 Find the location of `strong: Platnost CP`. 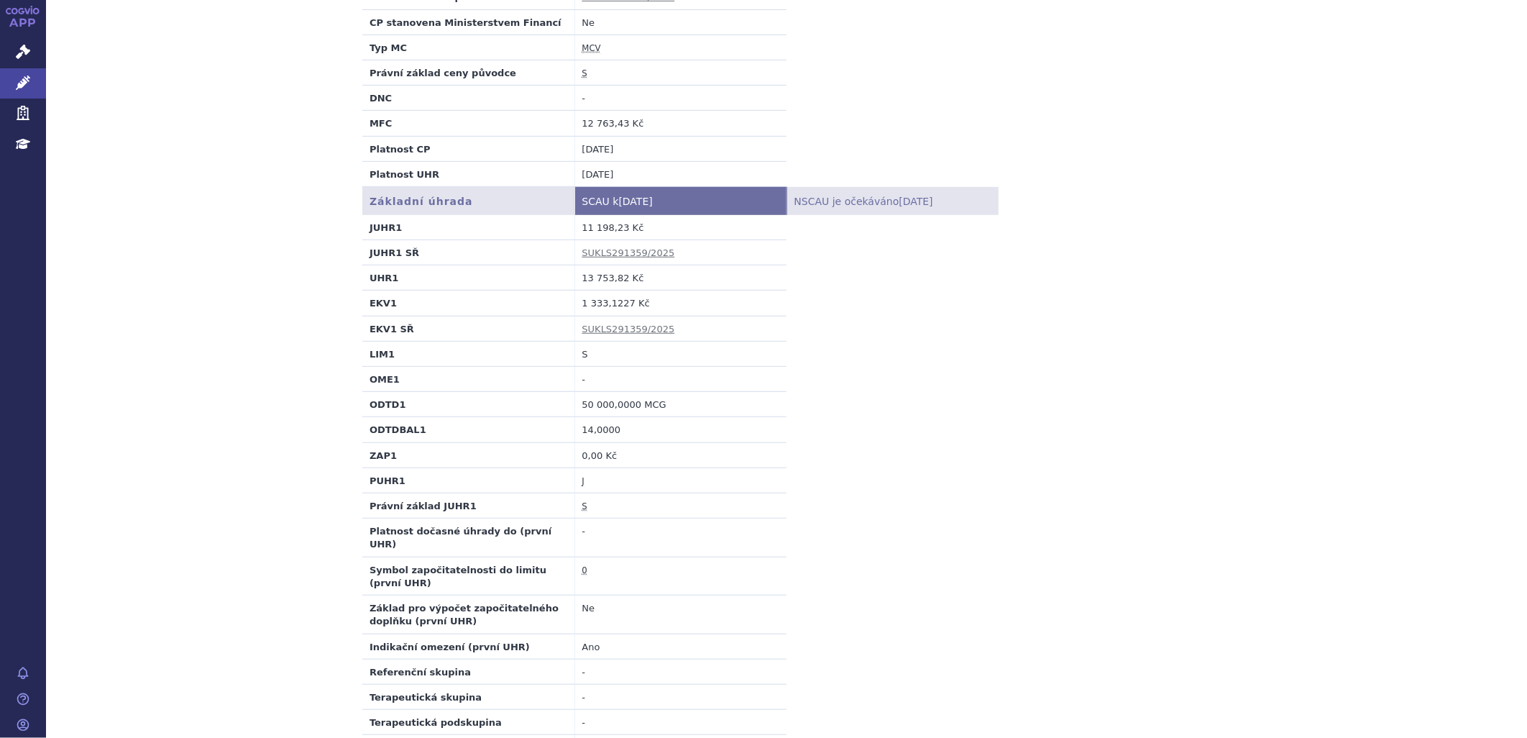

strong: Platnost CP is located at coordinates (400, 149).